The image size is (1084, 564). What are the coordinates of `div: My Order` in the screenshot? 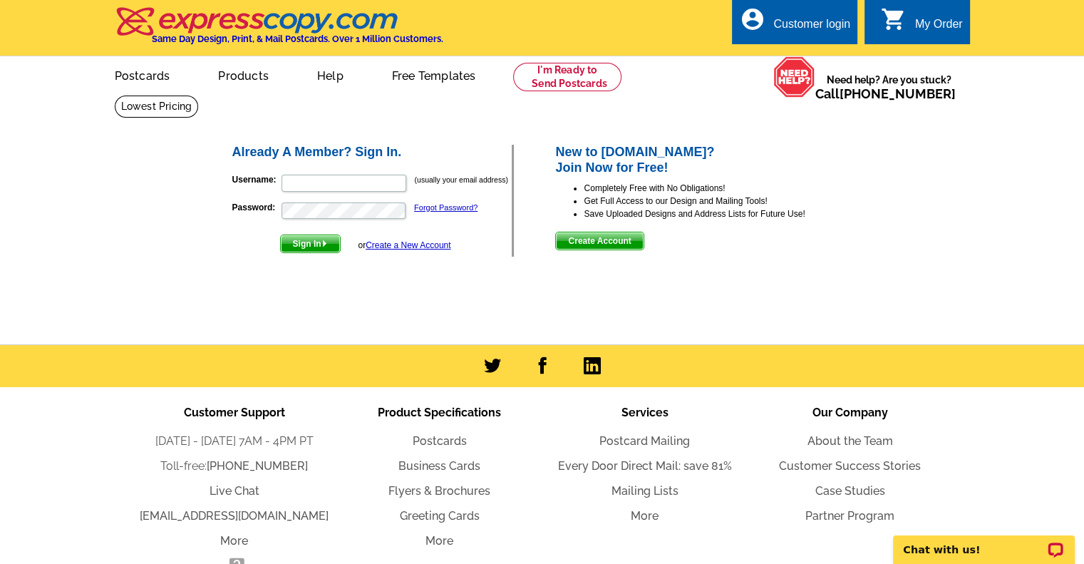 It's located at (939, 28).